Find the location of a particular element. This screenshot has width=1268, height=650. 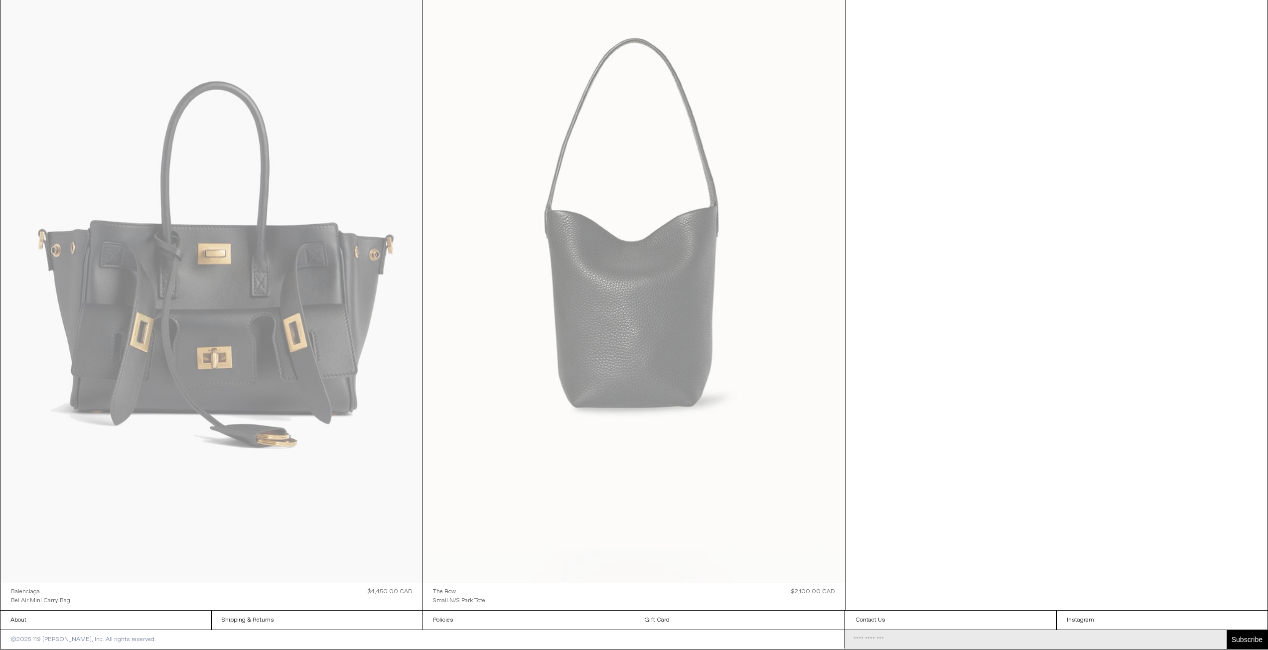

a: Contact Us is located at coordinates (951, 620).